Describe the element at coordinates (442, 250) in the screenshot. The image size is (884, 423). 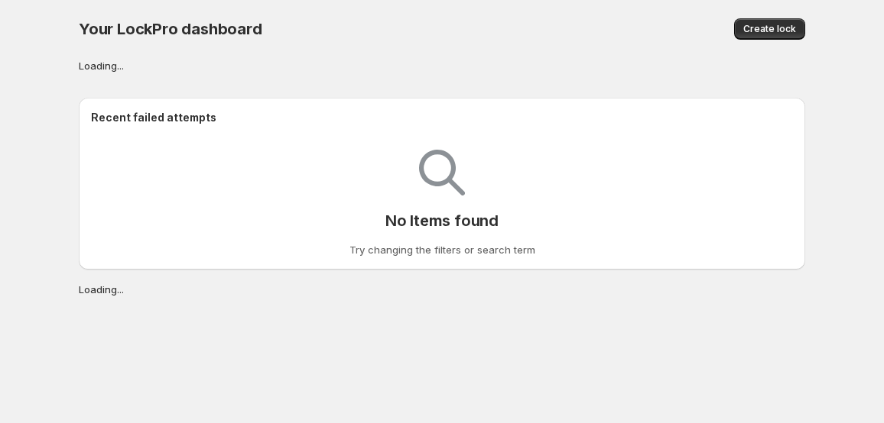
I see `p: Try changing the filters or search term` at that location.